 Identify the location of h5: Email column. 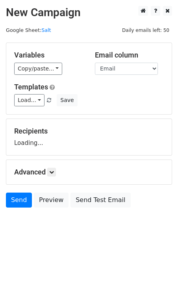
(129, 55).